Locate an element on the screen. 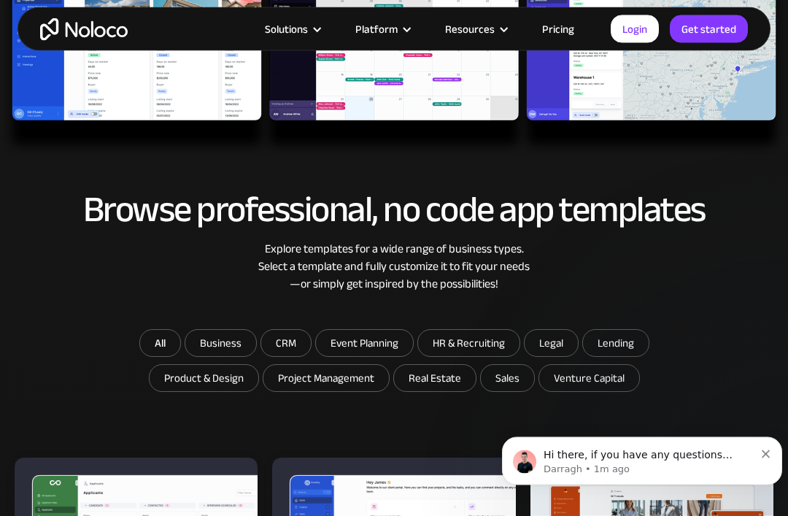 The width and height of the screenshot is (788, 516). a: All is located at coordinates (160, 344).